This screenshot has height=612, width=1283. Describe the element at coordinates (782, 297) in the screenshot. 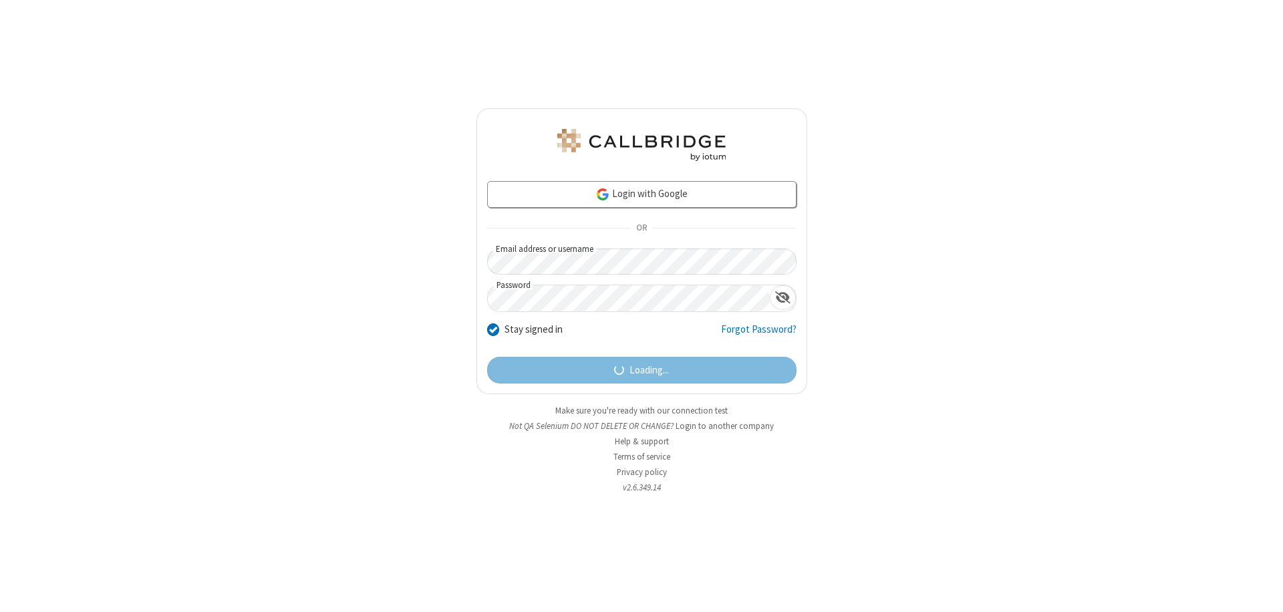

I see `div: Show password` at that location.